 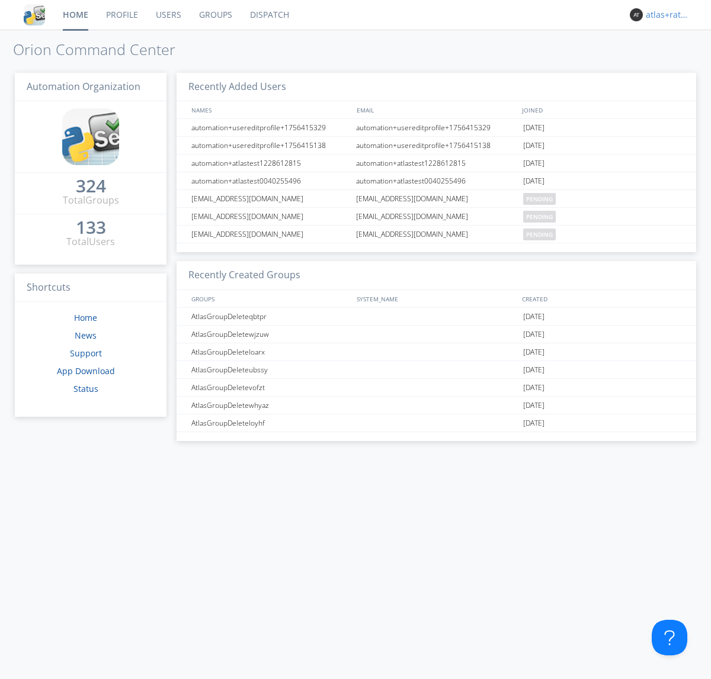 I want to click on div: AtlasGroupDeleteloarx, so click(x=270, y=352).